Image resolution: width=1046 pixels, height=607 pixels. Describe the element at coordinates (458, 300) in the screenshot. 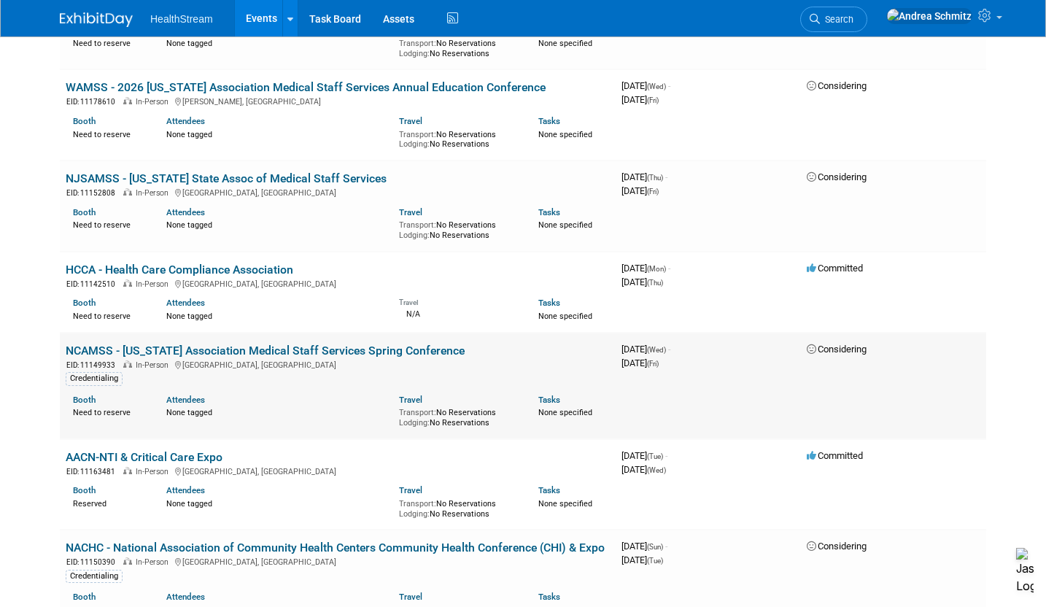

I see `div: Travel` at that location.